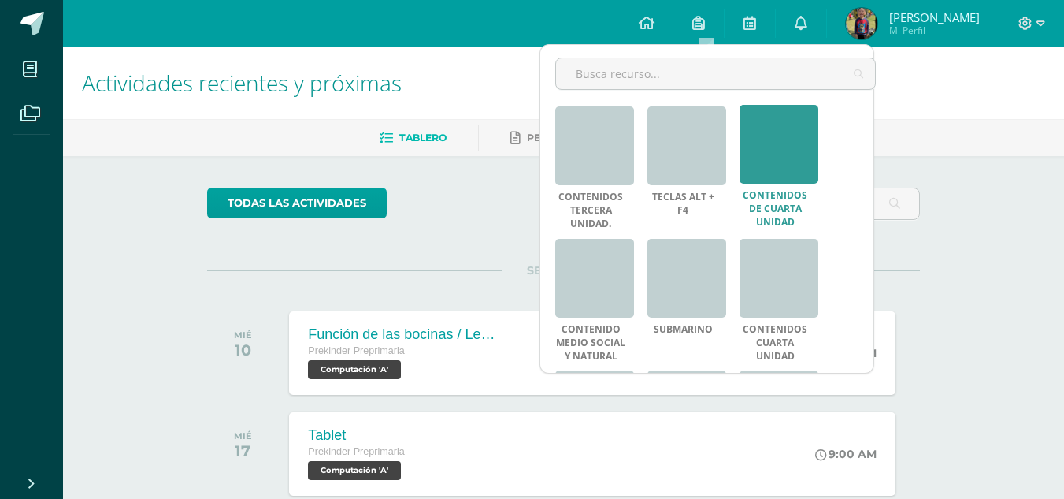 Image resolution: width=1064 pixels, height=499 pixels. What do you see at coordinates (423, 137) in the screenshot?
I see `span: Tablero` at bounding box center [423, 137].